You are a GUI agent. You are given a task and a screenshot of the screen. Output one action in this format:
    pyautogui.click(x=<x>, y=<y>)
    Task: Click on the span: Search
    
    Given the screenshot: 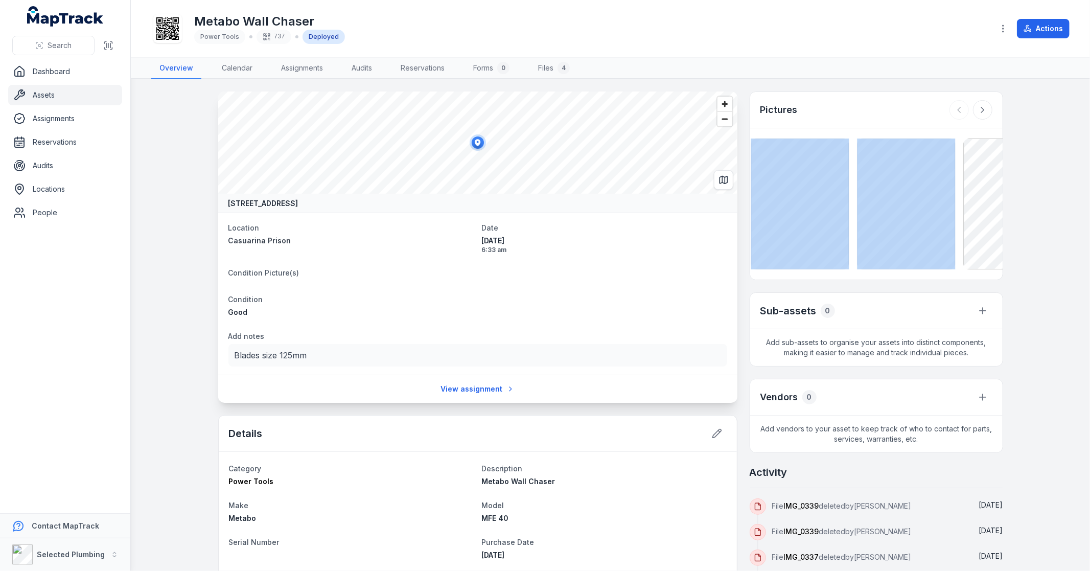 What is the action you would take?
    pyautogui.click(x=59, y=45)
    